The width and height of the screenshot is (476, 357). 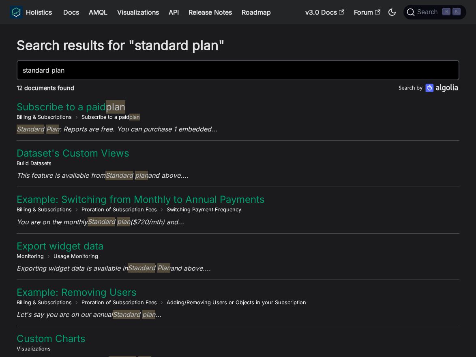 What do you see at coordinates (39, 12) in the screenshot?
I see `b: Holistics` at bounding box center [39, 12].